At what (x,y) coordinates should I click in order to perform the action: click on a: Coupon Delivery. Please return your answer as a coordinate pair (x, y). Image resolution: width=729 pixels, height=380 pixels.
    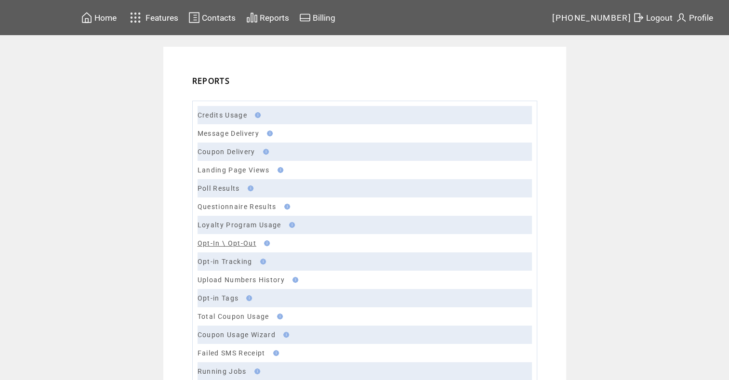
    Looking at the image, I should click on (227, 152).